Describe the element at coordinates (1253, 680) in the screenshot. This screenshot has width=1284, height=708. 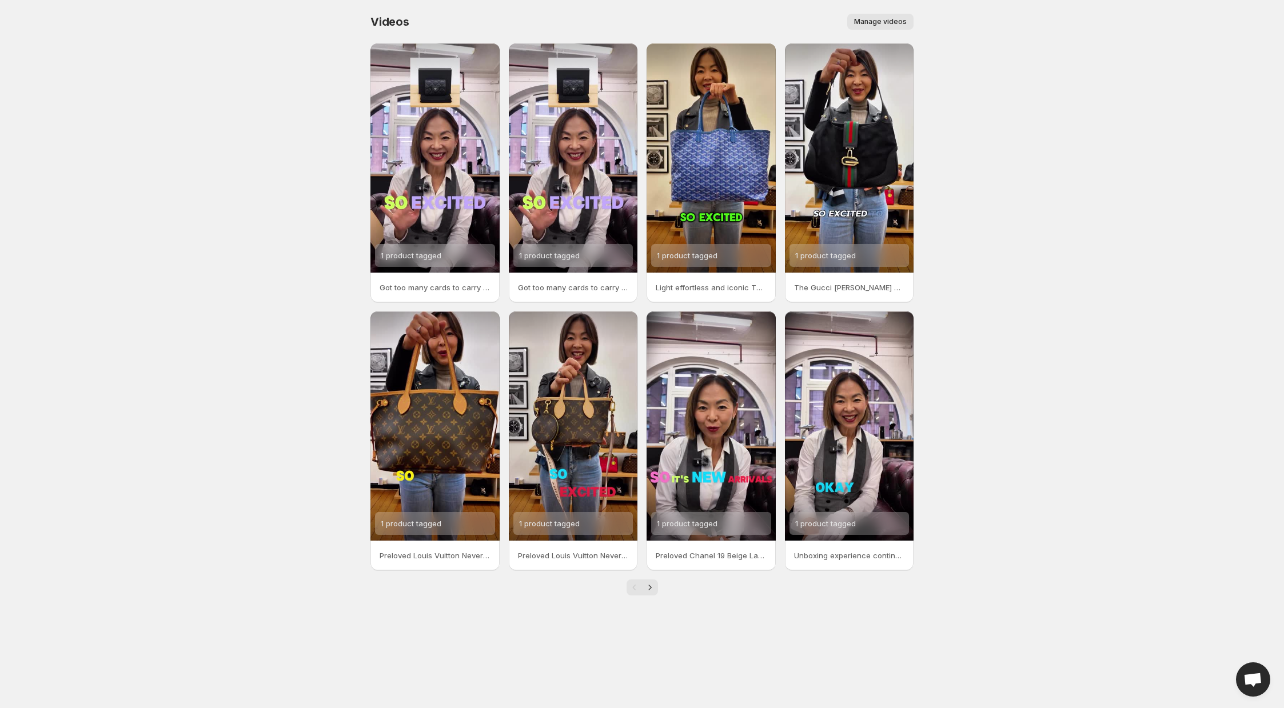
I see `div: Open chat` at that location.